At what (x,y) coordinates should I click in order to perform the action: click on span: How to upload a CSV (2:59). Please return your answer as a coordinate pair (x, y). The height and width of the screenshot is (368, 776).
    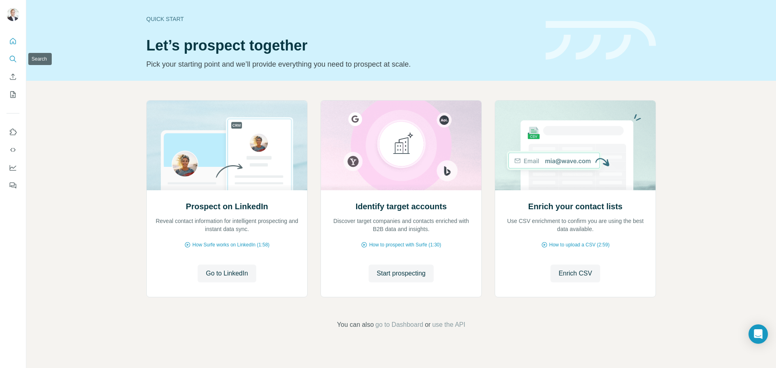
    Looking at the image, I should click on (579, 245).